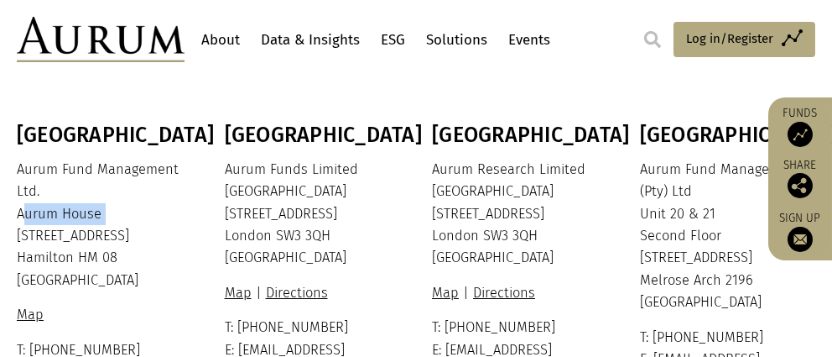 The width and height of the screenshot is (832, 357). What do you see at coordinates (221, 39) in the screenshot?
I see `a: About` at bounding box center [221, 39].